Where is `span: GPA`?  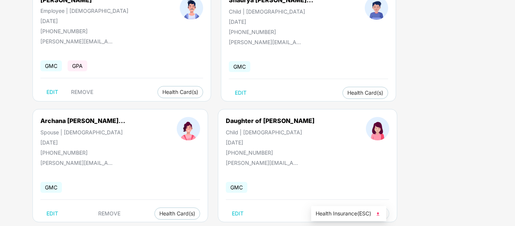
span: GPA is located at coordinates (77, 66).